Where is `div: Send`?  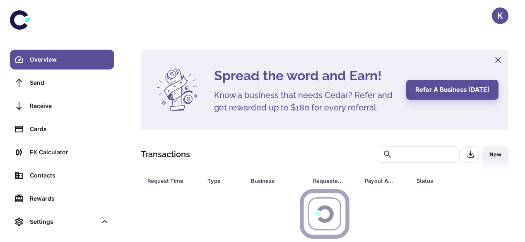
div: Send is located at coordinates (70, 83).